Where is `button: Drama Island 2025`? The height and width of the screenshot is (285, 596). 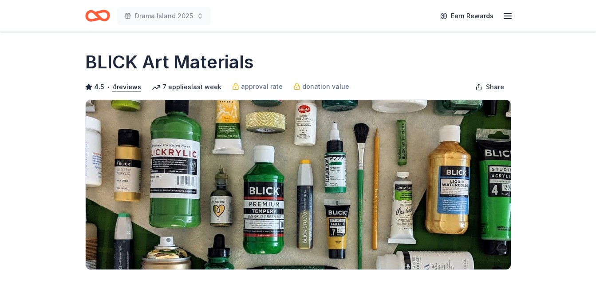
button: Drama Island 2025 is located at coordinates (164, 16).